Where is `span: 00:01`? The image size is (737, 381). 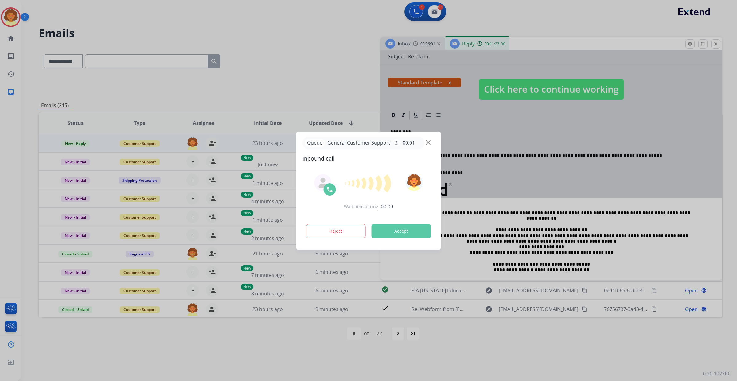
span: 00:01 is located at coordinates (409, 143).